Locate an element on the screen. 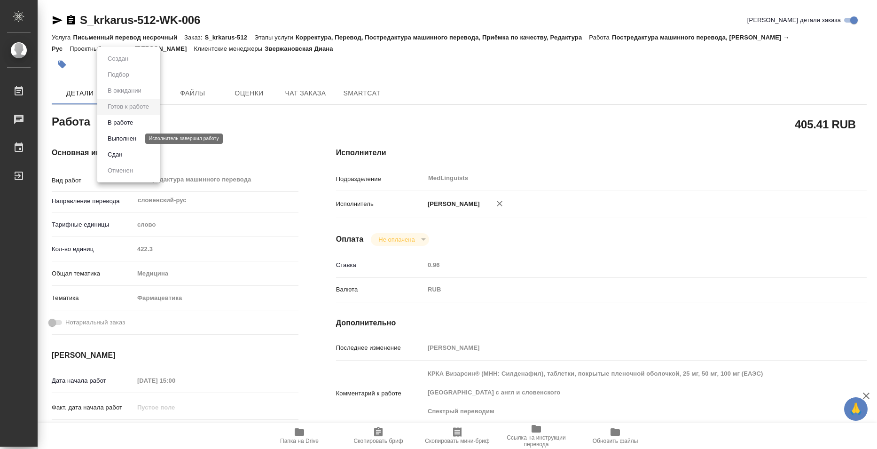  button: Сдан is located at coordinates (115, 155).